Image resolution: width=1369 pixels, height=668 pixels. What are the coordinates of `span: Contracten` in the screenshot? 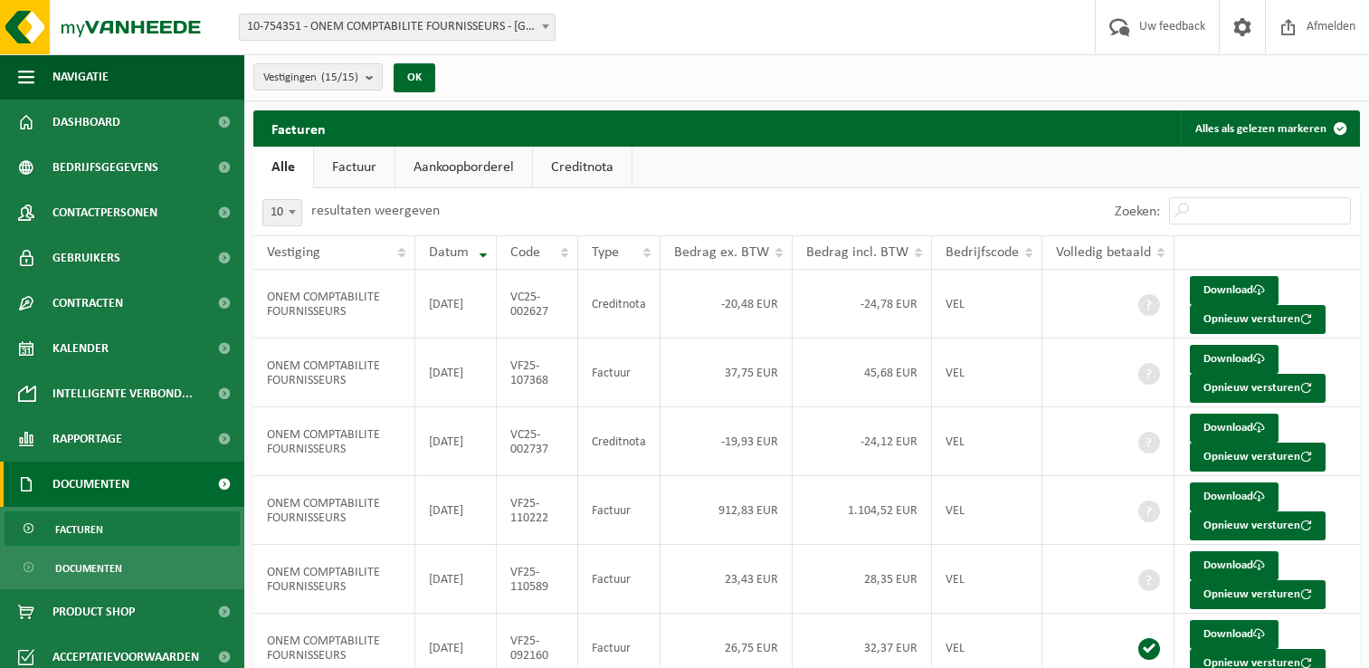 It's located at (88, 303).